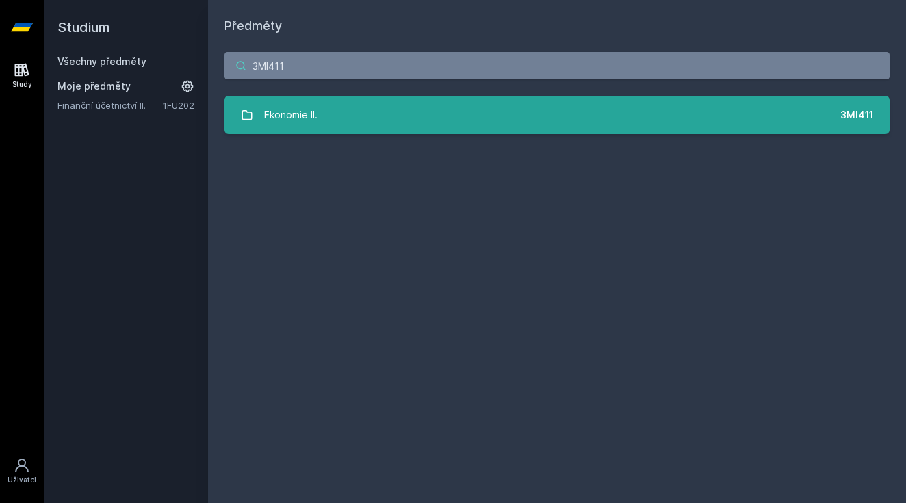 The width and height of the screenshot is (906, 503). I want to click on a: Uživatel, so click(22, 471).